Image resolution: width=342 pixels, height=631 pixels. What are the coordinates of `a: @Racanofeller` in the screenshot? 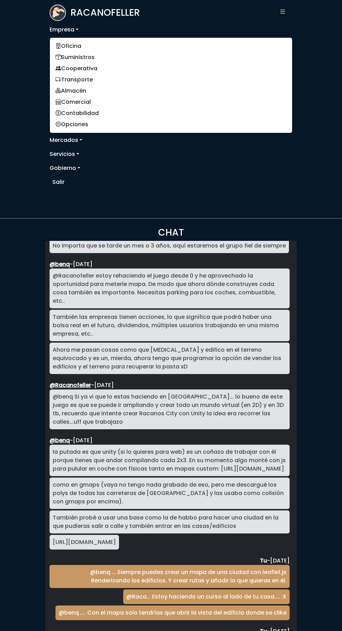 It's located at (70, 385).